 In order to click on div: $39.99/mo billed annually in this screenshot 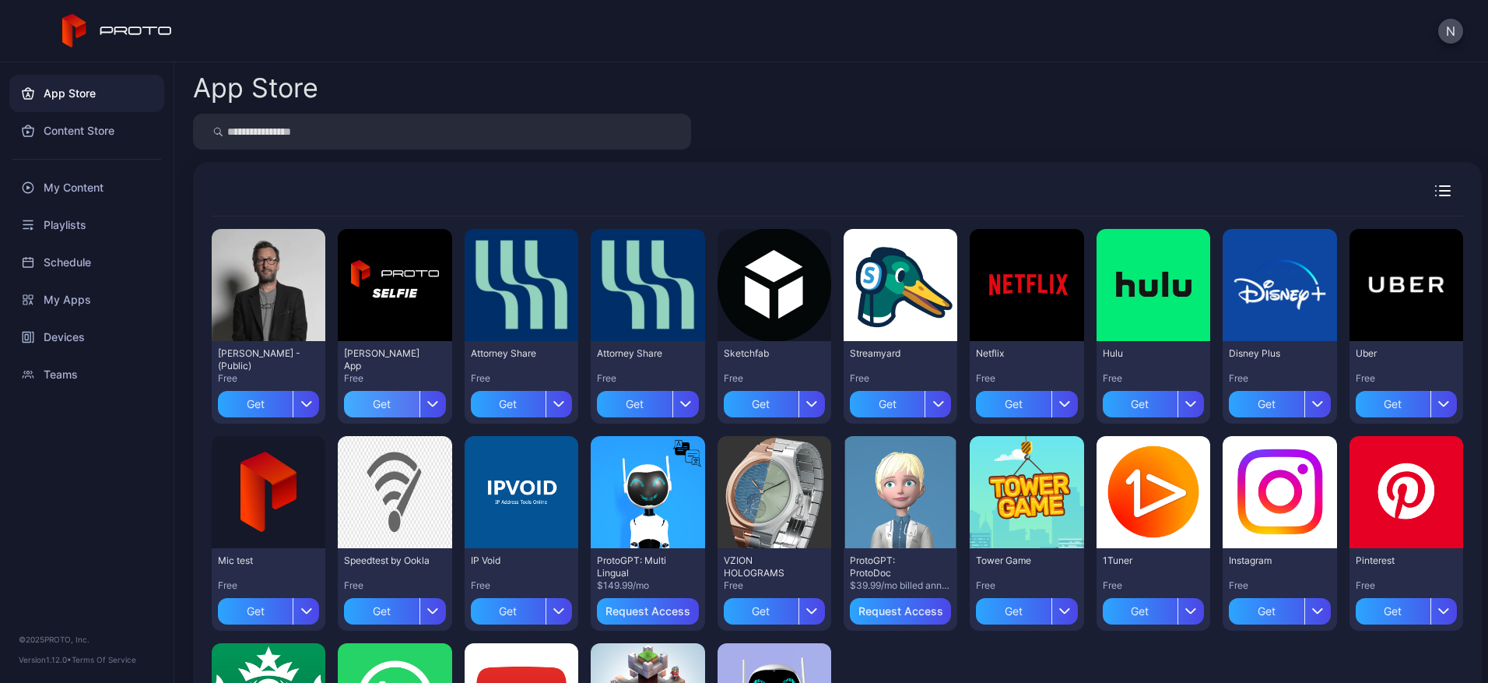, I will do `click(901, 585)`.